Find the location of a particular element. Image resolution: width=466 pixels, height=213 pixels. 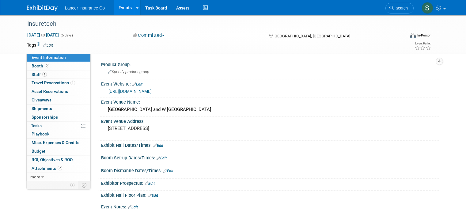

a: Search is located at coordinates (400, 8).